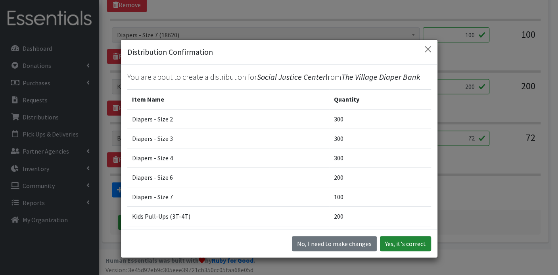  I want to click on span: The Village Diaper Bank, so click(381, 77).